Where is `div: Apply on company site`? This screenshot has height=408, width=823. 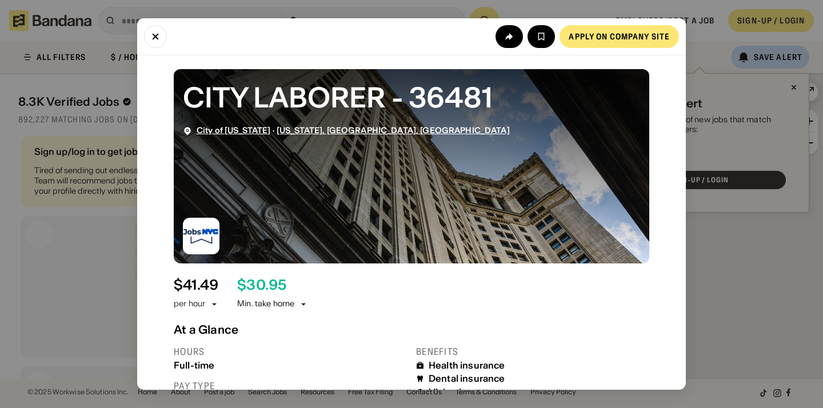 div: Apply on company site is located at coordinates (619, 37).